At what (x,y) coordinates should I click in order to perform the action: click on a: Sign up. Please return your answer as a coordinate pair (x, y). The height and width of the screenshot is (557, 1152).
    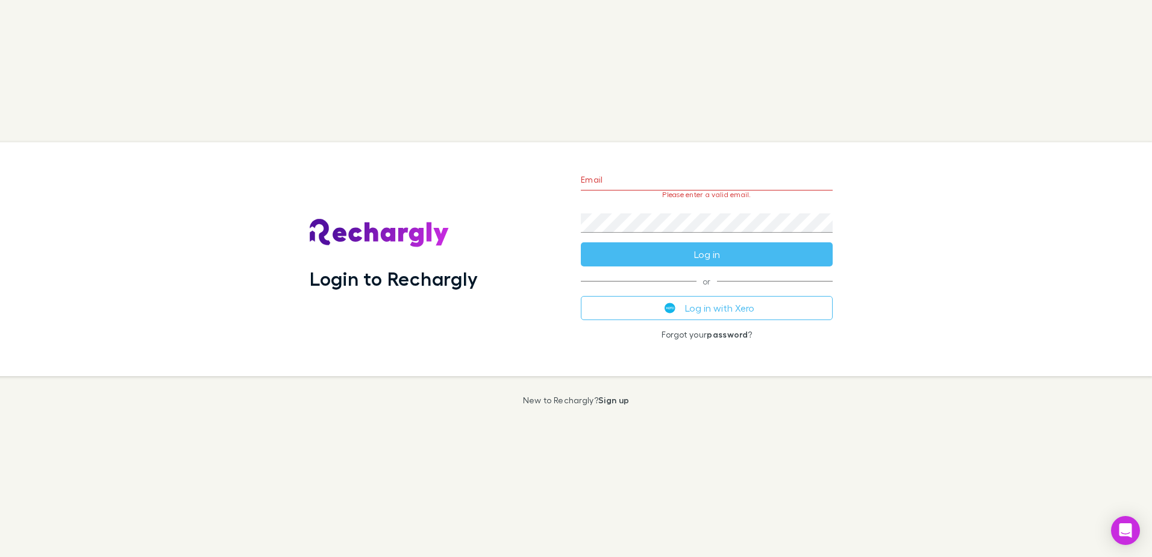
    Looking at the image, I should click on (613, 399).